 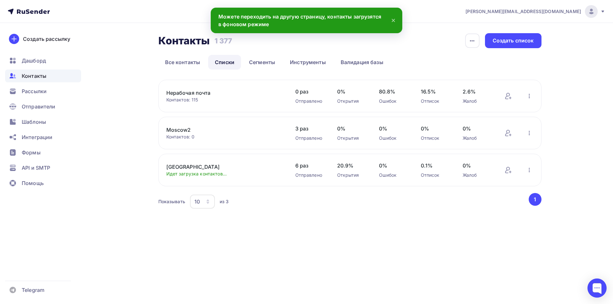 What do you see at coordinates (43, 76) in the screenshot?
I see `a: Контакты` at bounding box center [43, 76].